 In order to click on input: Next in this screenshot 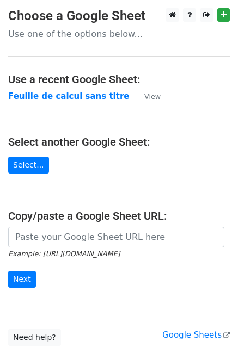, I will do `click(22, 279)`.